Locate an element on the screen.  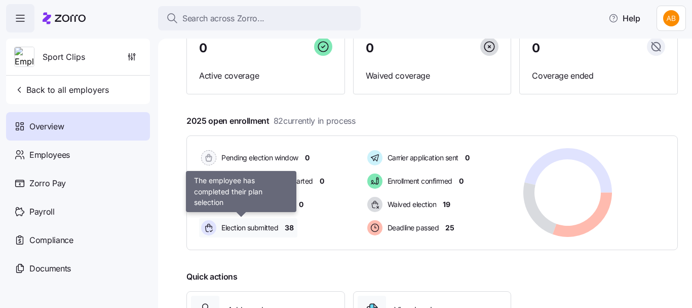
span: 25 is located at coordinates (450, 228).